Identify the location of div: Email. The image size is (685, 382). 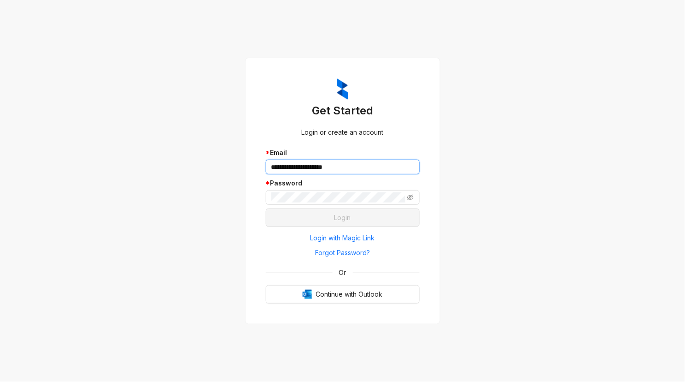
(343, 153).